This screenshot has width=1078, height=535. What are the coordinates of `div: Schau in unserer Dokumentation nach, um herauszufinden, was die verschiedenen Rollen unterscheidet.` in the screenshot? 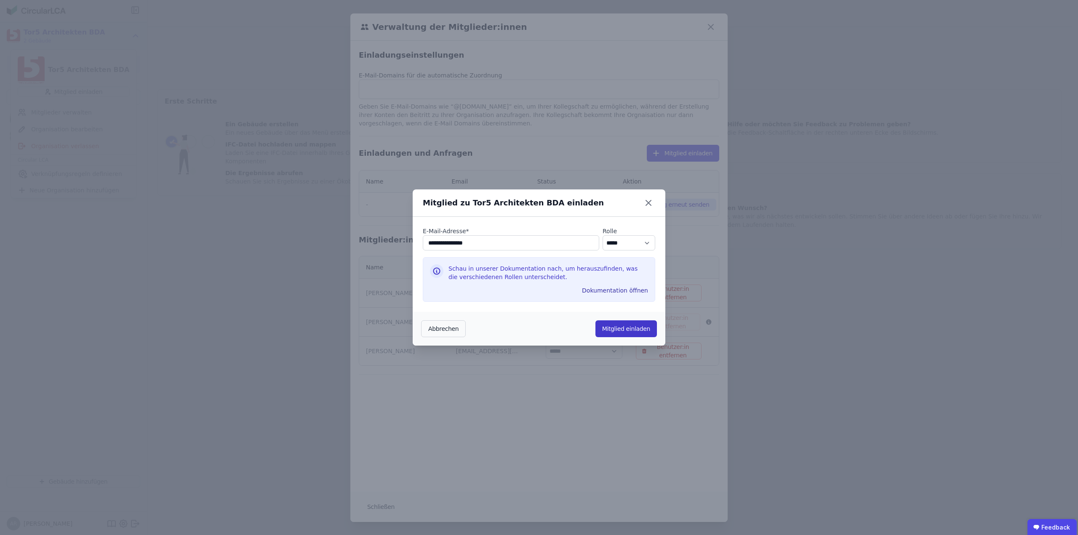 It's located at (548, 274).